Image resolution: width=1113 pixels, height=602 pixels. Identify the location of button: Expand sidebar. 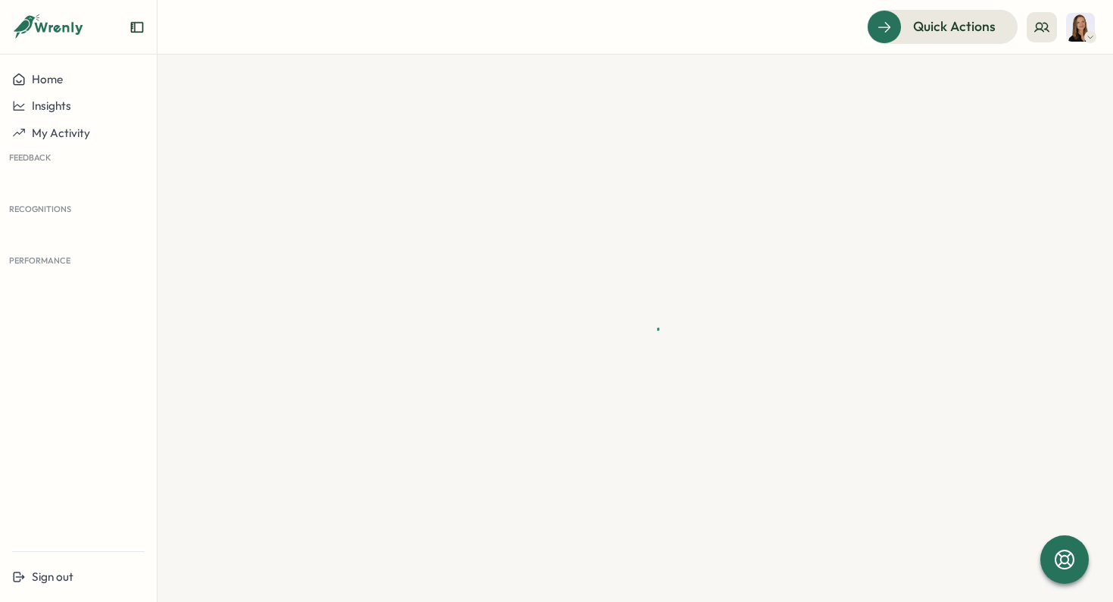
(137, 27).